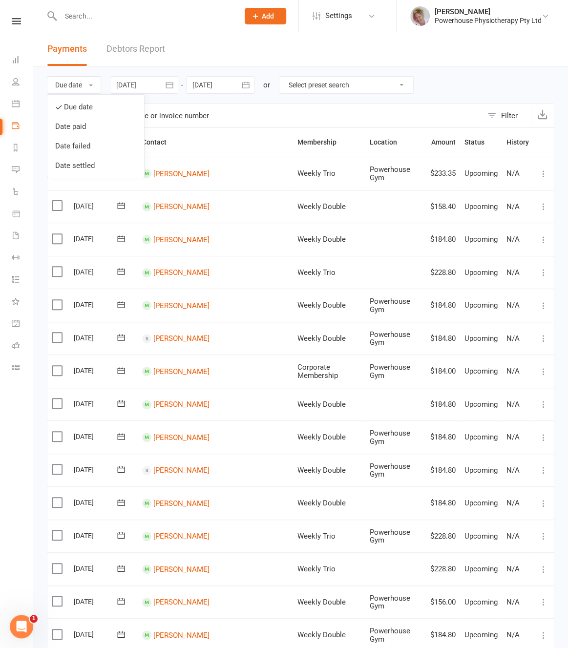  Describe the element at coordinates (506, 116) in the screenshot. I see `button: Filter` at that location.